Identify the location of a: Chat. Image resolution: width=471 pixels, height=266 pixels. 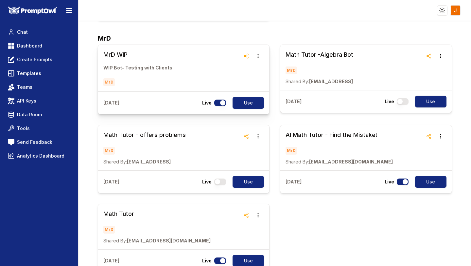
(39, 32).